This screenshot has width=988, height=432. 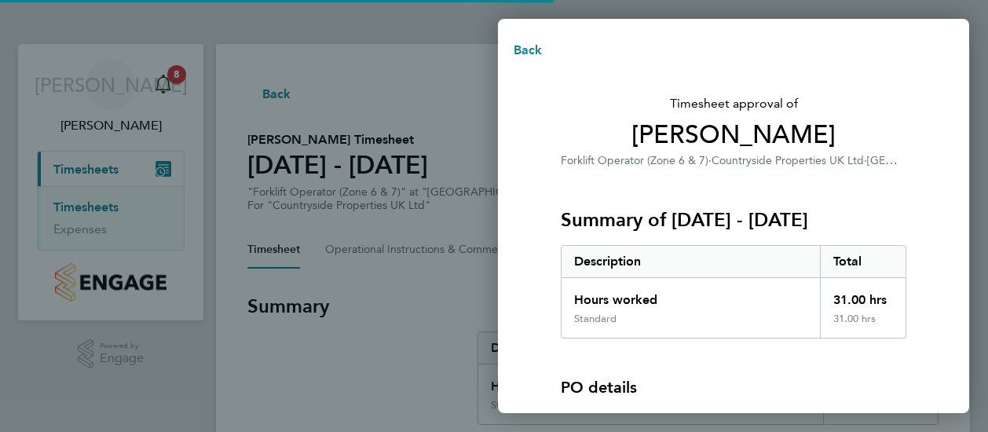 What do you see at coordinates (690, 261) in the screenshot?
I see `div: Description` at bounding box center [690, 261].